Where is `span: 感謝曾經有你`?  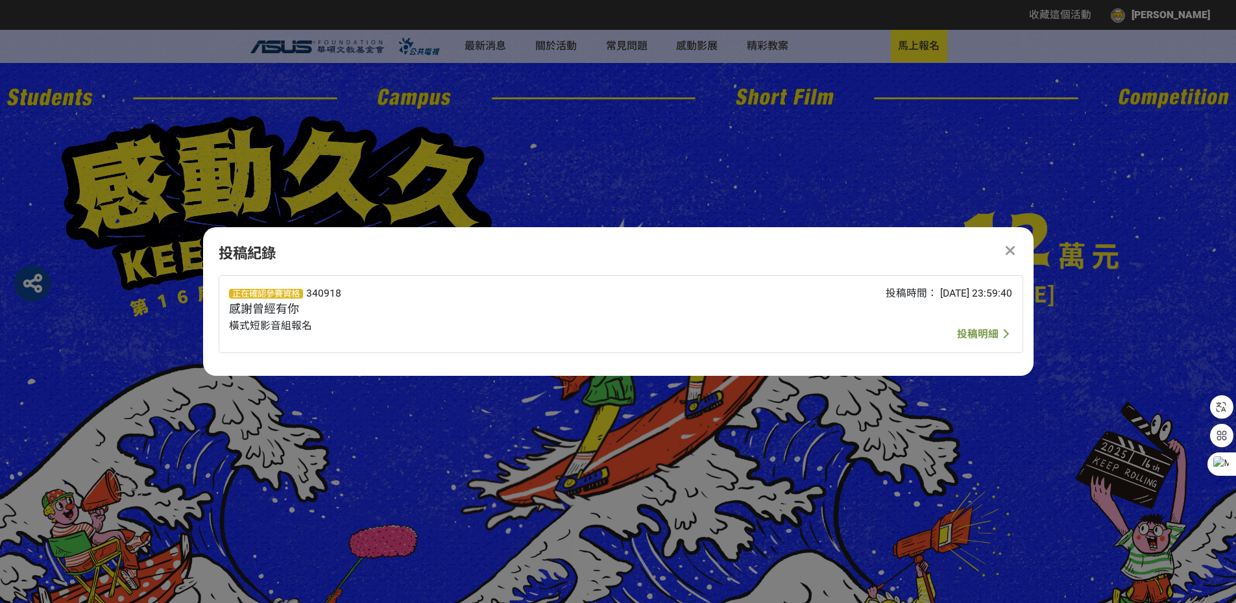
span: 感謝曾經有你 is located at coordinates (264, 308).